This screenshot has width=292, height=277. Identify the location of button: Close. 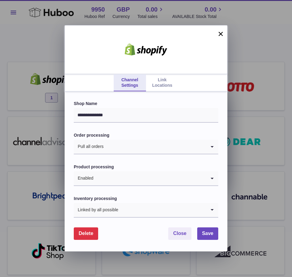
(180, 233).